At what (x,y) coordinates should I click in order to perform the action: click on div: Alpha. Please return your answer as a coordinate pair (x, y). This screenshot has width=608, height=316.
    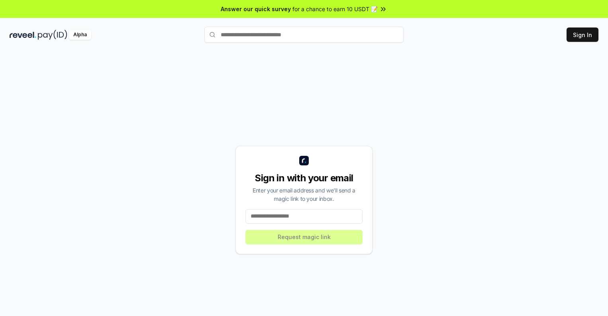
    Looking at the image, I should click on (80, 35).